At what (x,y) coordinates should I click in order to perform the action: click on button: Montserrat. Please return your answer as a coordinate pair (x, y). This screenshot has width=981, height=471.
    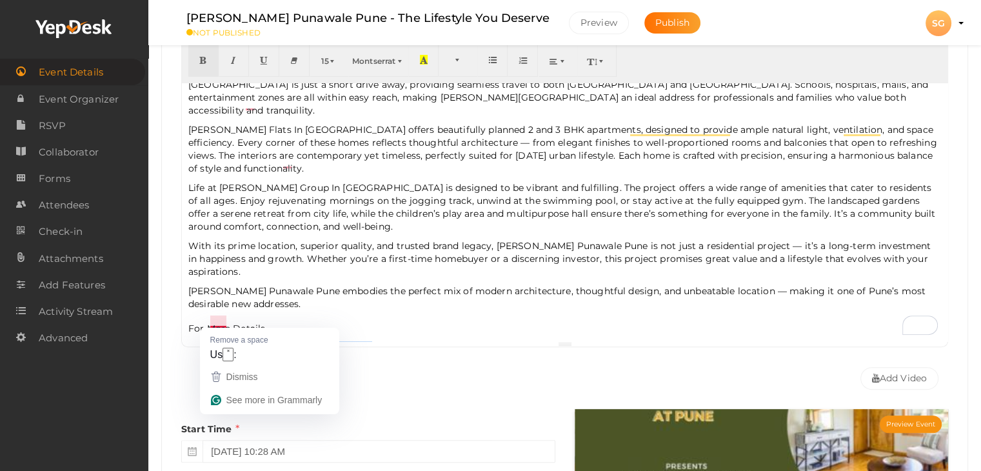
    Looking at the image, I should click on (379, 61).